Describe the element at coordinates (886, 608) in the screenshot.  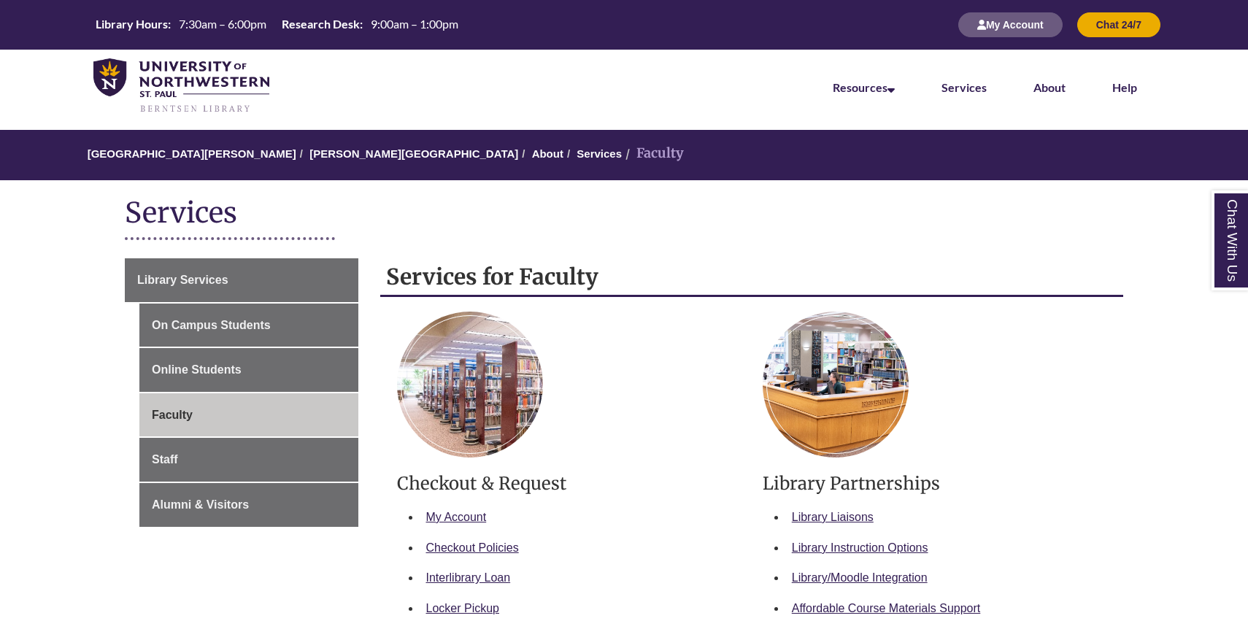
I see `a: Affordable Course Materials Support` at that location.